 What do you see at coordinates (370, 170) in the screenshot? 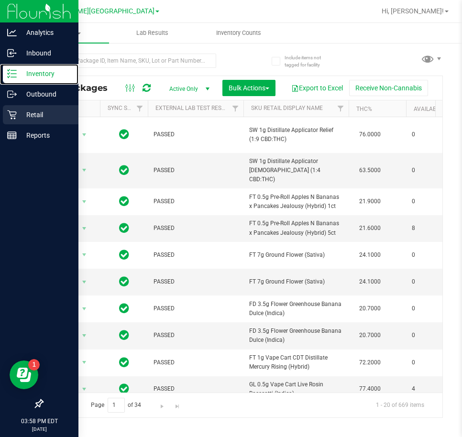
I see `span: 63.5000` at bounding box center [370, 170].